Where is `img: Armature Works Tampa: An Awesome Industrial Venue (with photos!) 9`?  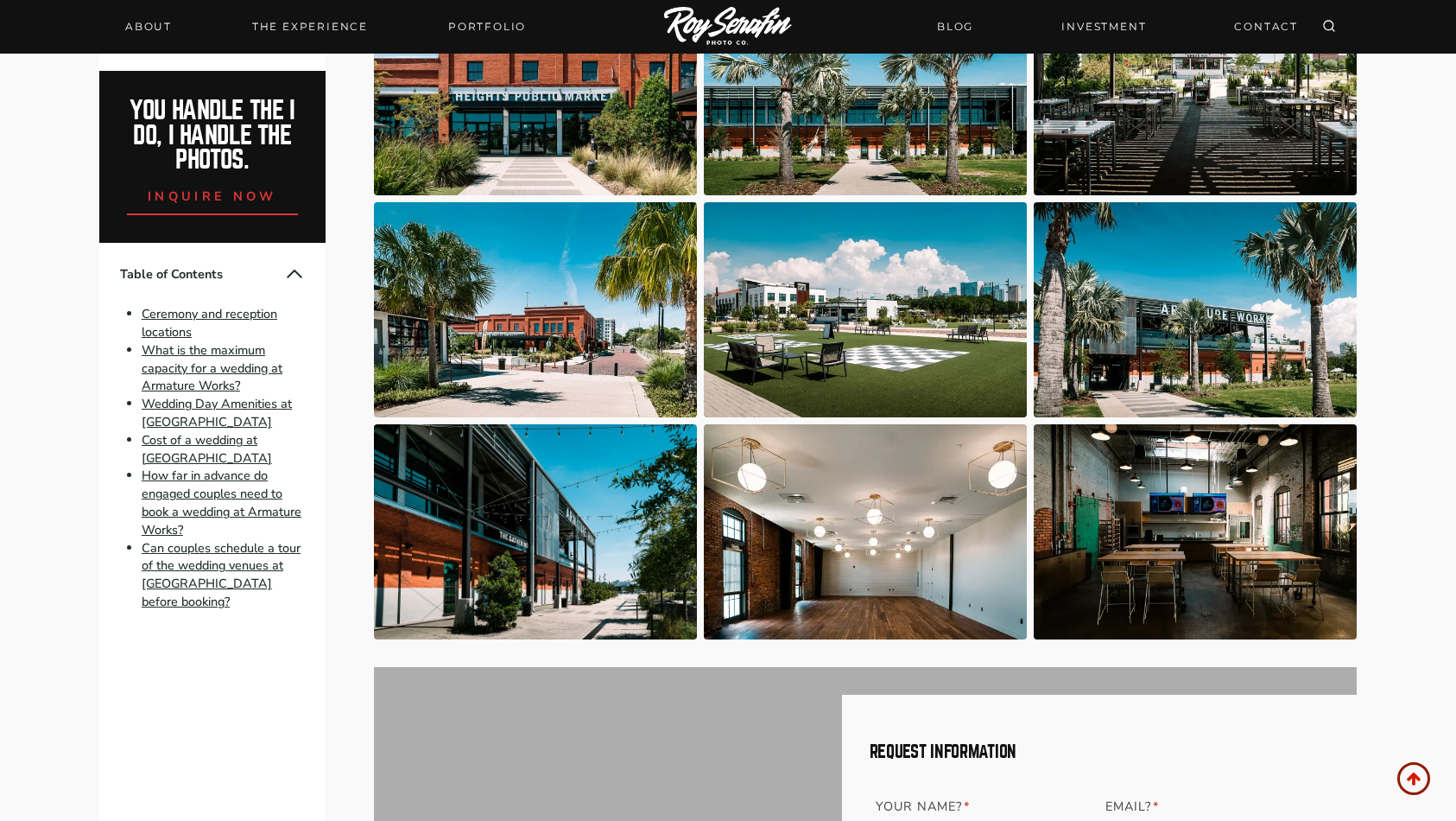 img: Armature Works Tampa: An Awesome Industrial Venue (with photos!) 9 is located at coordinates (1195, 309).